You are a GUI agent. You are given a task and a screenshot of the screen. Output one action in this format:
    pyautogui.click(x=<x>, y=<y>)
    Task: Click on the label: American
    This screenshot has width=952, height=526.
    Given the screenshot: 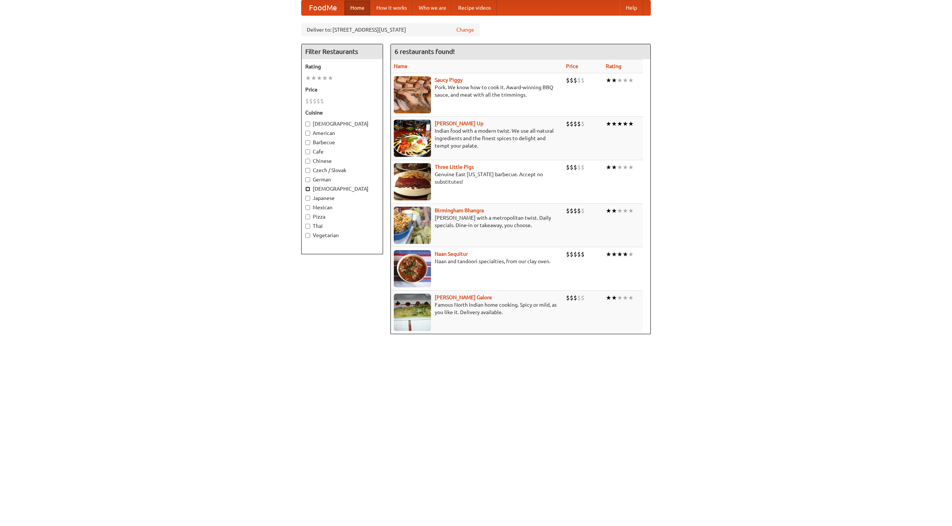 What is the action you would take?
    pyautogui.click(x=342, y=133)
    